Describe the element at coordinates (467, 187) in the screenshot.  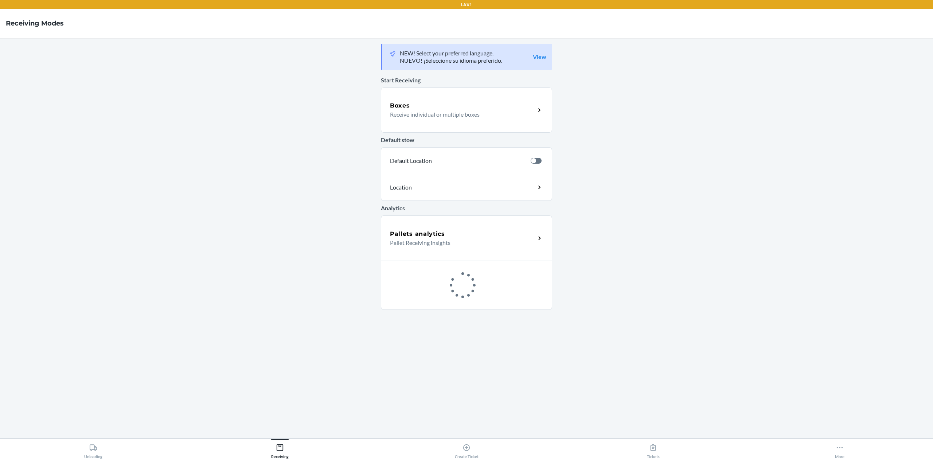
I see `a: Location` at that location.